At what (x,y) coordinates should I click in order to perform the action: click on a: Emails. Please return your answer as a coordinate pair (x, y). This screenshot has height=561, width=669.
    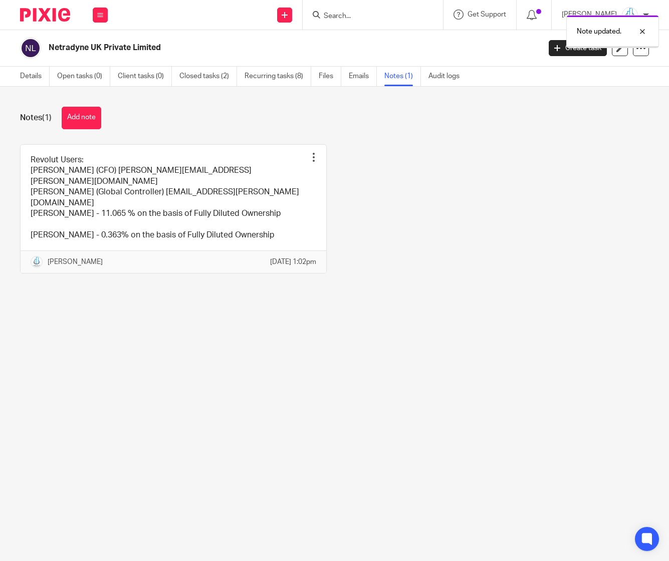
    Looking at the image, I should click on (363, 76).